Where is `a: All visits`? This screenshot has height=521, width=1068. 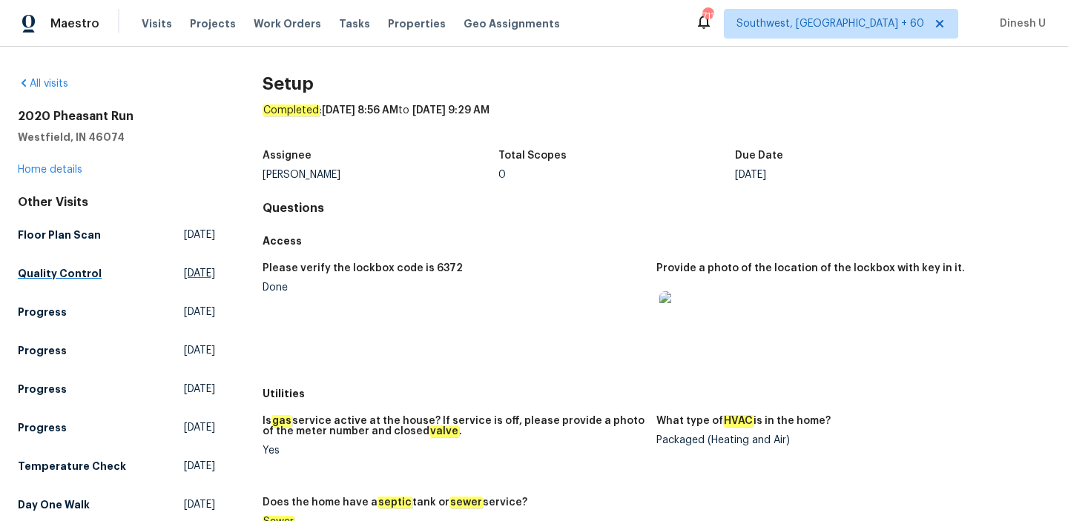 a: All visits is located at coordinates (43, 84).